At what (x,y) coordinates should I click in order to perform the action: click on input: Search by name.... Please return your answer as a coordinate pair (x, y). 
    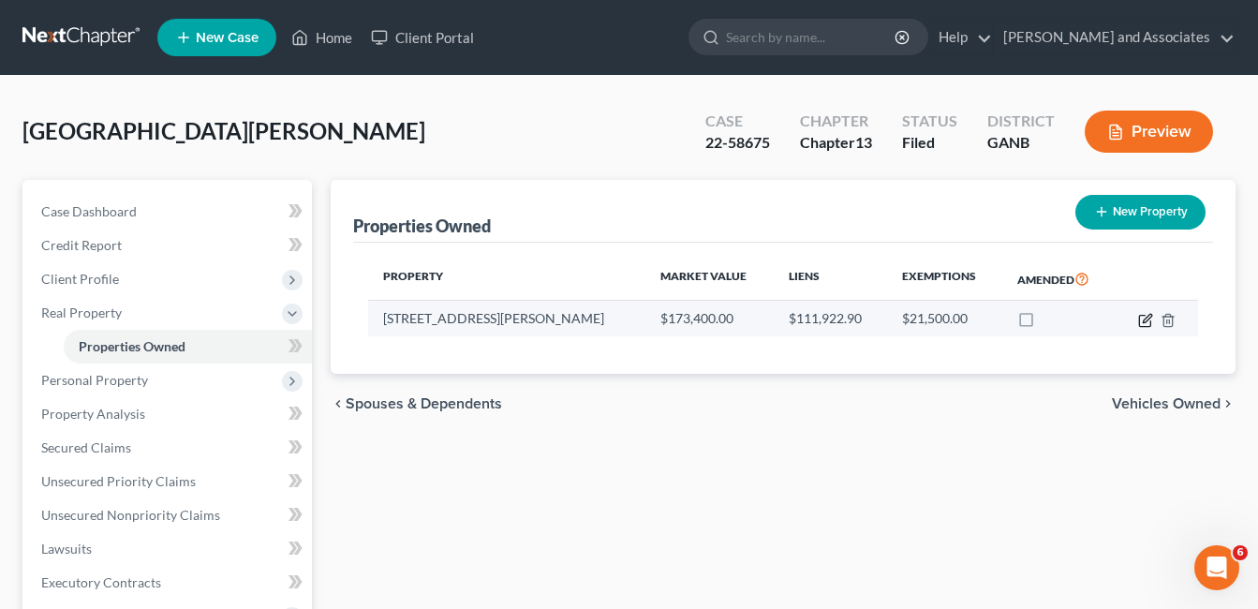
    Looking at the image, I should click on (811, 37).